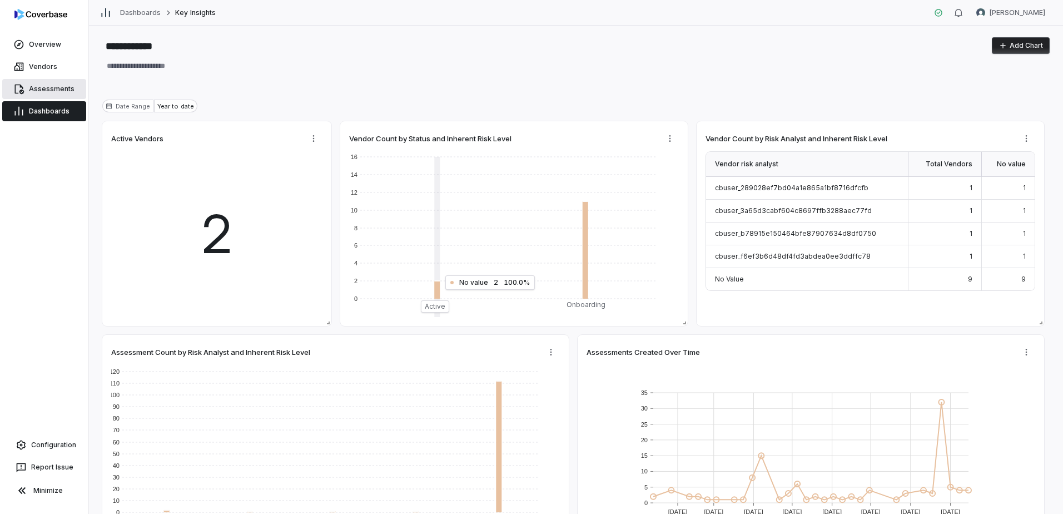 This screenshot has height=514, width=1063. I want to click on span: cbuser_b78915e150464bfe87907634d8df0750, so click(795, 233).